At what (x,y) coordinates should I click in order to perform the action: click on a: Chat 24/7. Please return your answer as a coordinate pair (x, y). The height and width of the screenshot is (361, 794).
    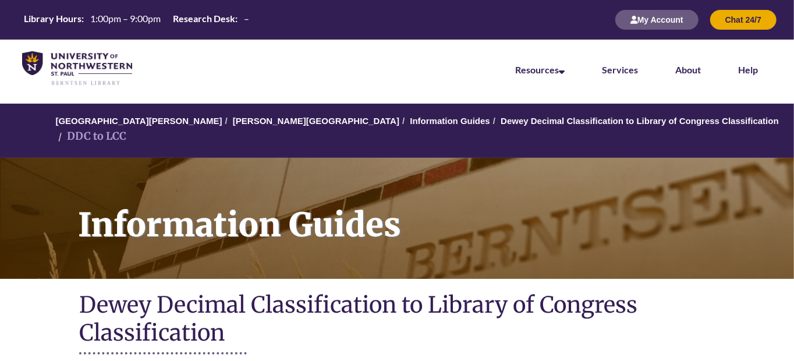
    Looking at the image, I should click on (743, 19).